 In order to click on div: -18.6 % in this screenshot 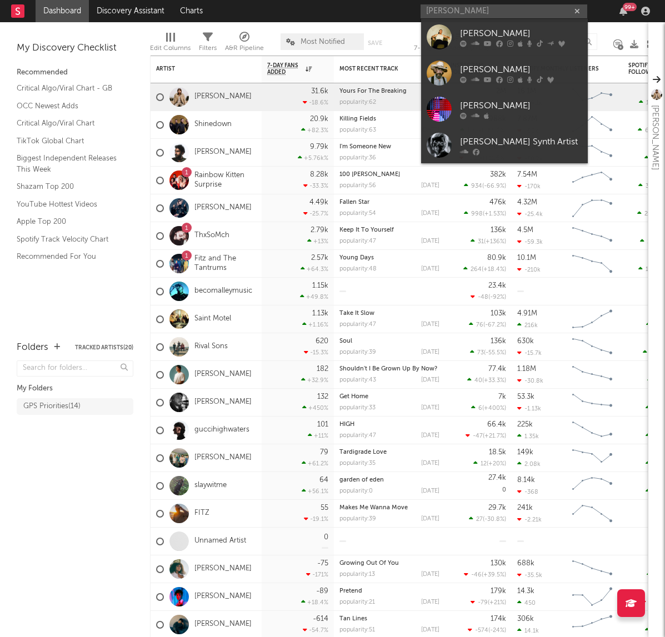, I will do `click(315, 102)`.